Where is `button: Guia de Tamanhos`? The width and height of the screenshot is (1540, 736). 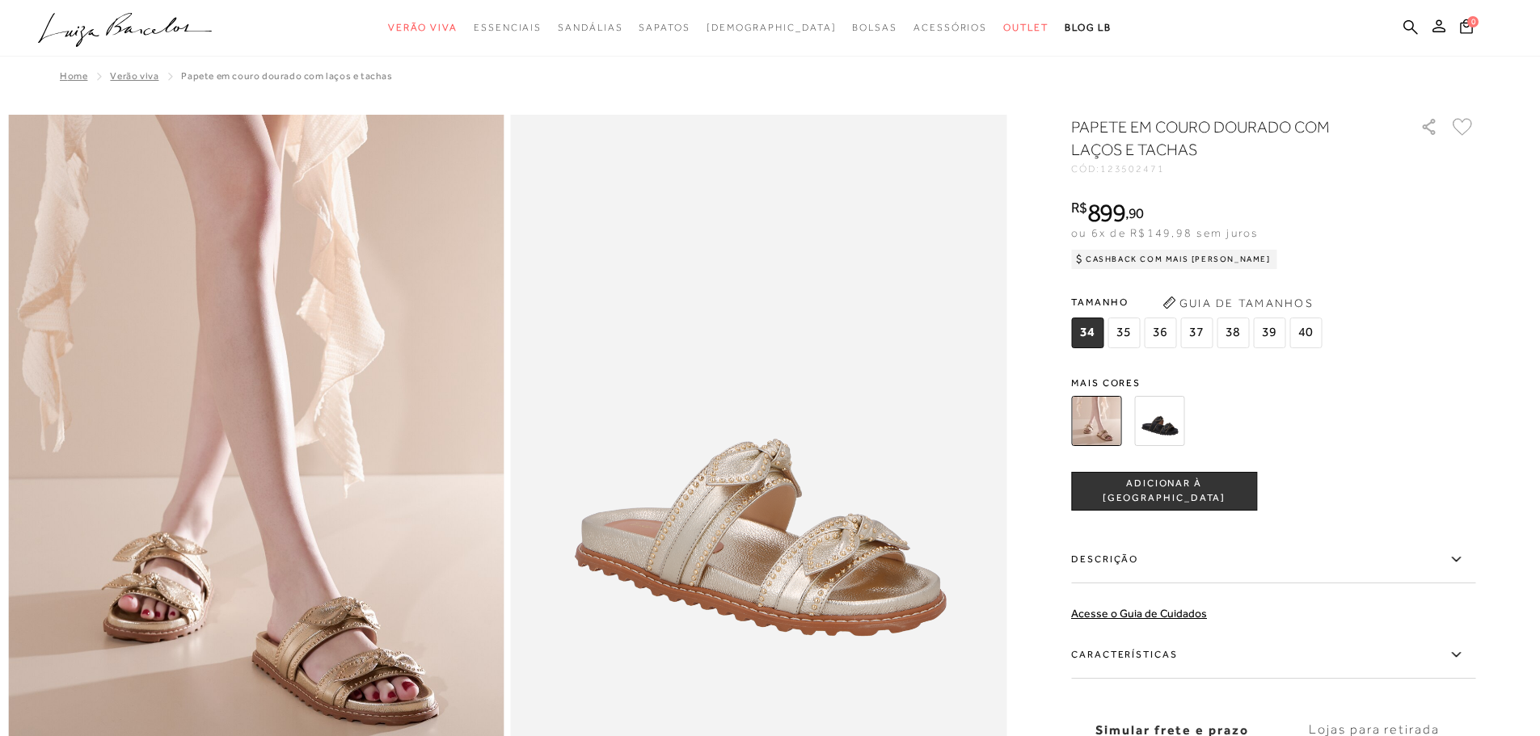
button: Guia de Tamanhos is located at coordinates (1238, 303).